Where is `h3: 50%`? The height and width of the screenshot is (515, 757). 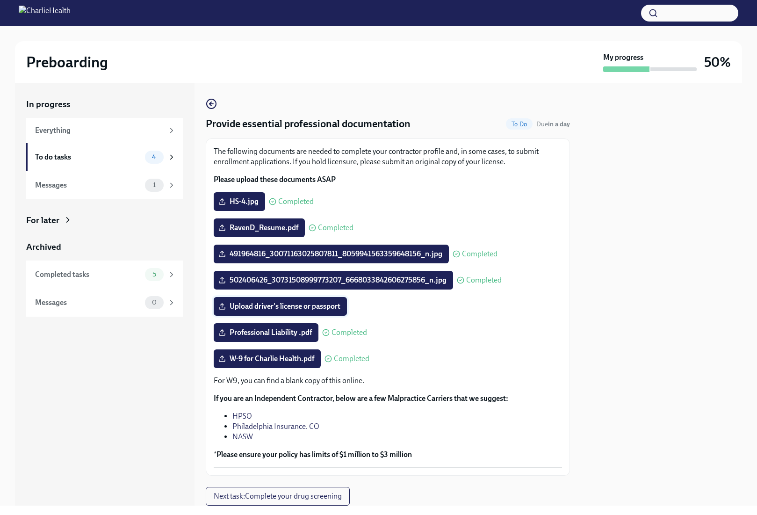
h3: 50% is located at coordinates (717, 62).